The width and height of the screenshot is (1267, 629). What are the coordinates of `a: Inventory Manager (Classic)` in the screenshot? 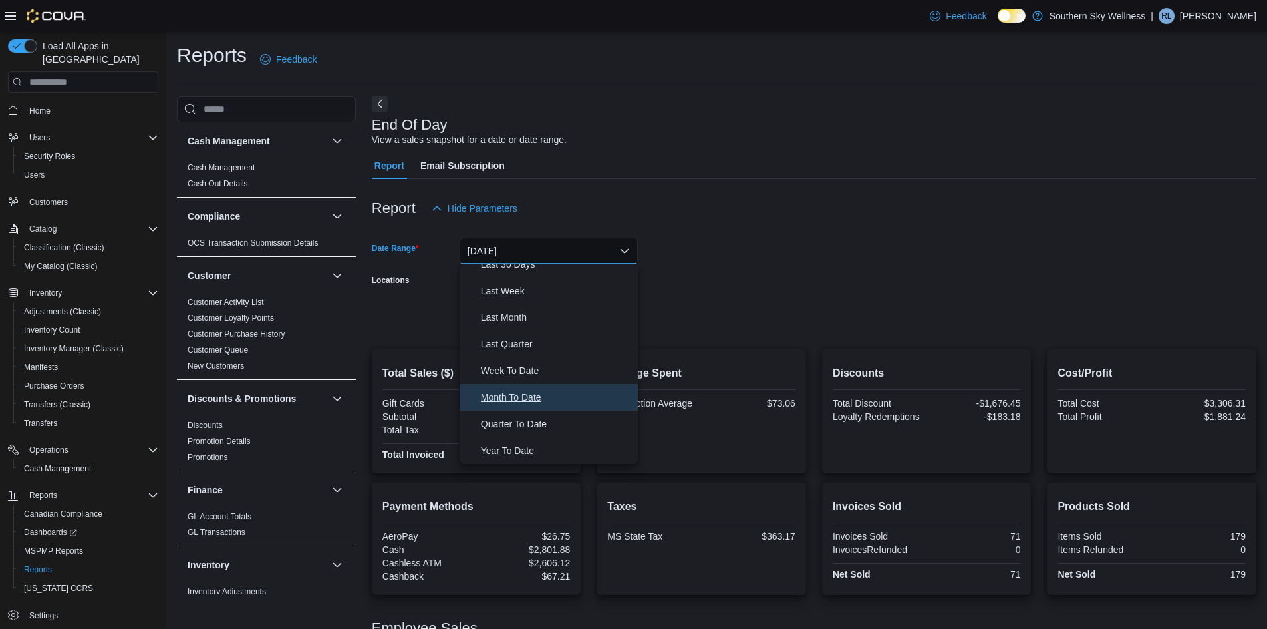 It's located at (74, 349).